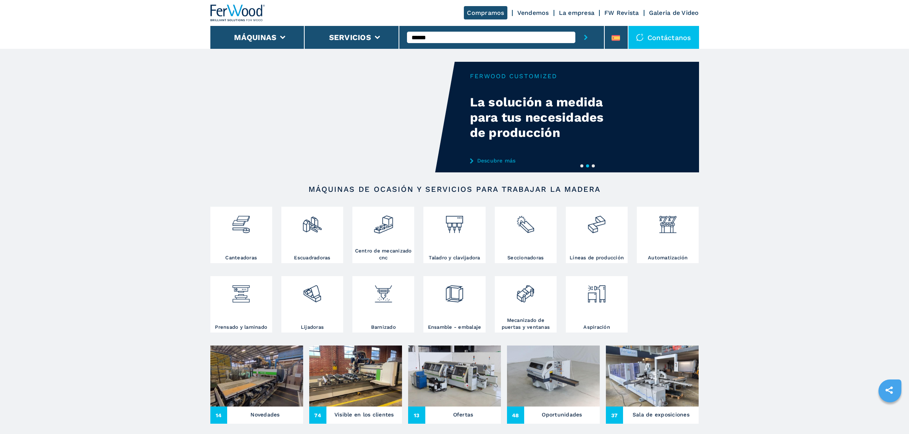  What do you see at coordinates (312, 235) in the screenshot?
I see `a: Escuadradoras` at bounding box center [312, 235].